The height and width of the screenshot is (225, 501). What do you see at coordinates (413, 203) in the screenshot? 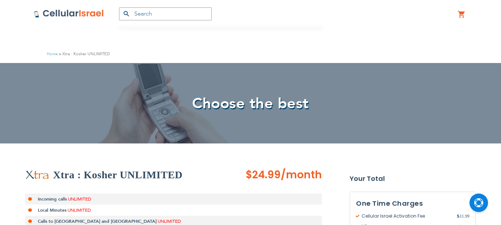
I see `h3: One Time Charges` at bounding box center [413, 203].